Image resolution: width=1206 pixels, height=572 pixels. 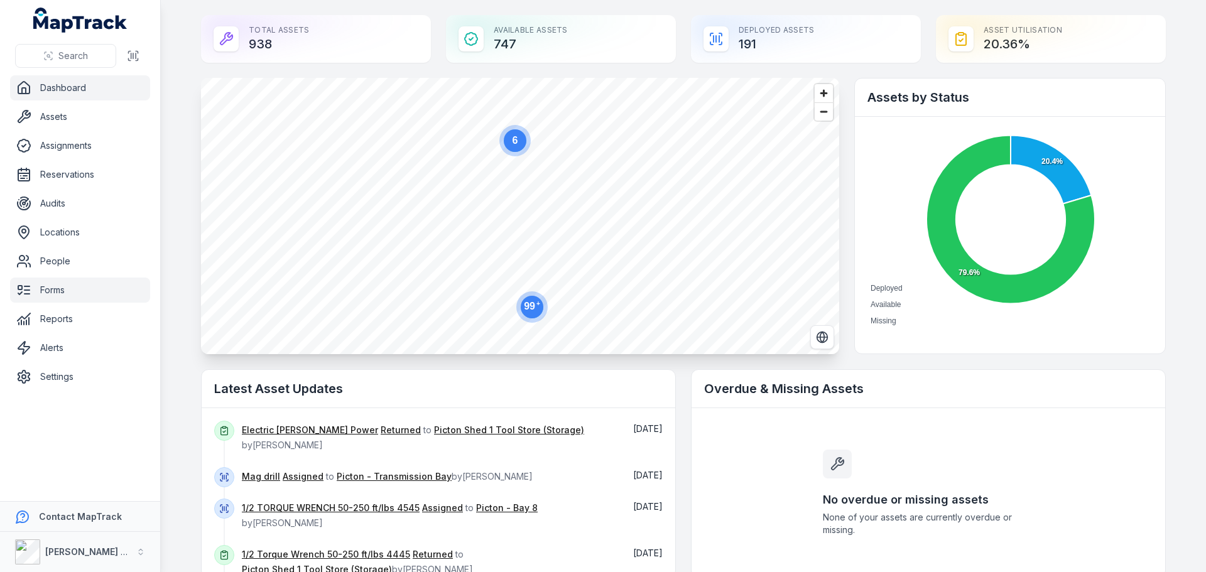 I want to click on button: Switch to Satellite View, so click(x=822, y=337).